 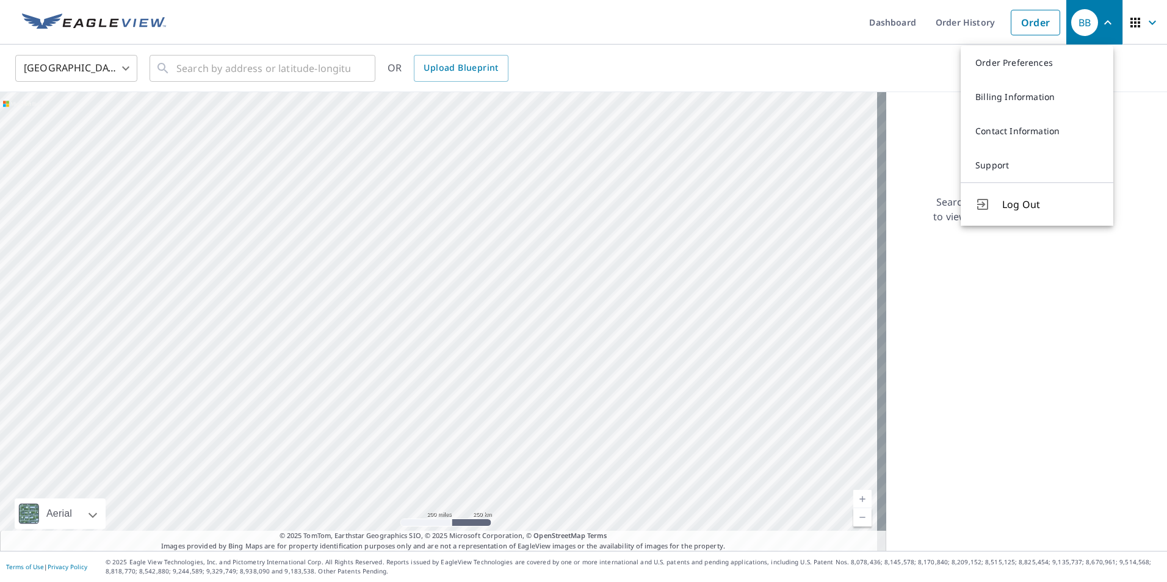 What do you see at coordinates (67, 567) in the screenshot?
I see `a: Privacy Policy` at bounding box center [67, 567].